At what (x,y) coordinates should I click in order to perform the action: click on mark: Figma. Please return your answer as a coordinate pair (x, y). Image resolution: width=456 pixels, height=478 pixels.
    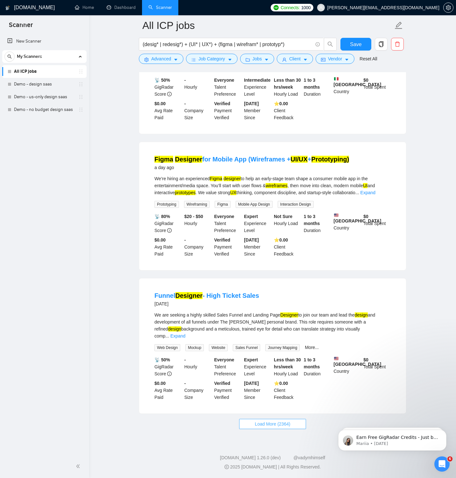
    Looking at the image, I should click on (216, 179).